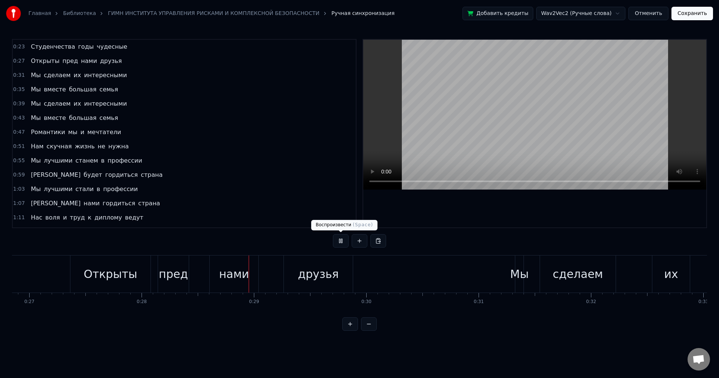 This screenshot has width=719, height=378. What do you see at coordinates (344, 225) in the screenshot?
I see `div: Воспроизвести` at bounding box center [344, 225].